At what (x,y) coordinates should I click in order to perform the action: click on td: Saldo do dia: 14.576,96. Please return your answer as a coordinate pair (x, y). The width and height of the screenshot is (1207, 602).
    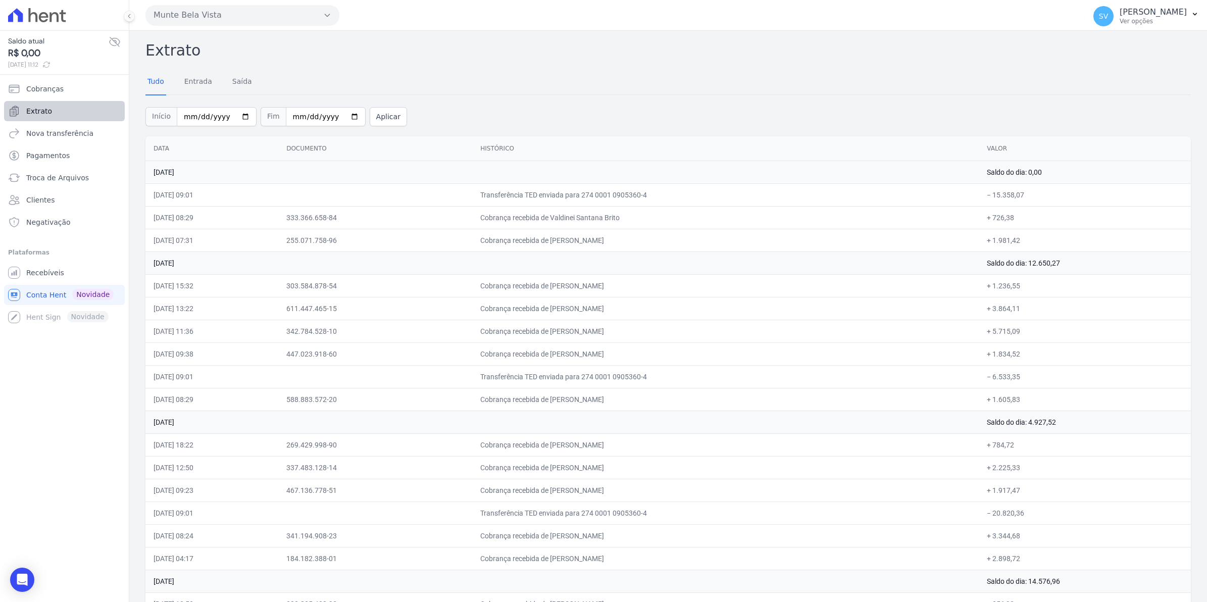
    Looking at the image, I should click on (1084, 581).